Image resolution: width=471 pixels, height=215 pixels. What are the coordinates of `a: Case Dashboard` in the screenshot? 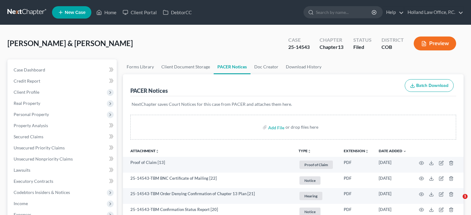 It's located at (63, 70).